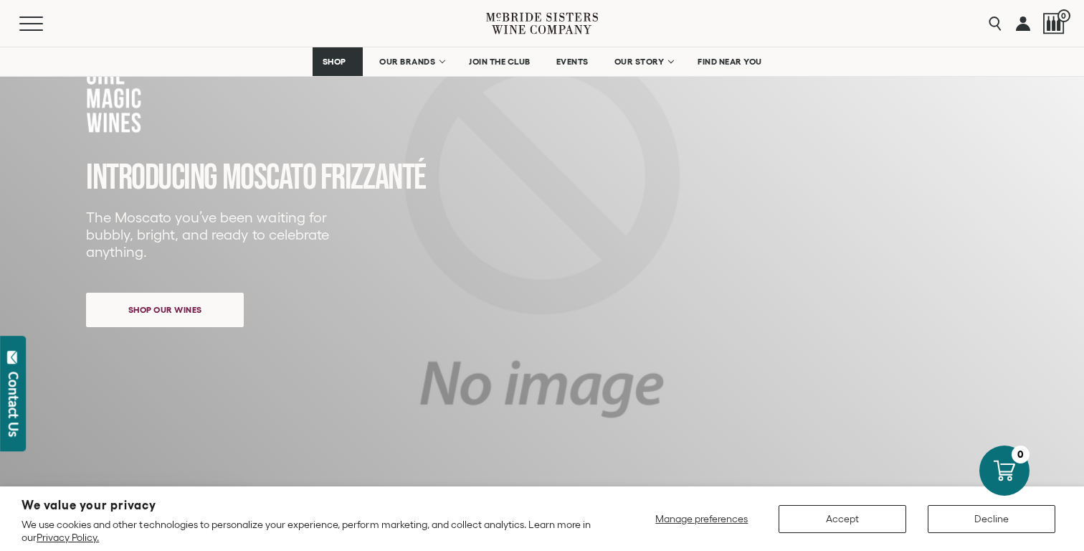 This screenshot has height=551, width=1084. Describe the element at coordinates (45, 24) in the screenshot. I see `button: Mobile Menu Trigger` at that location.